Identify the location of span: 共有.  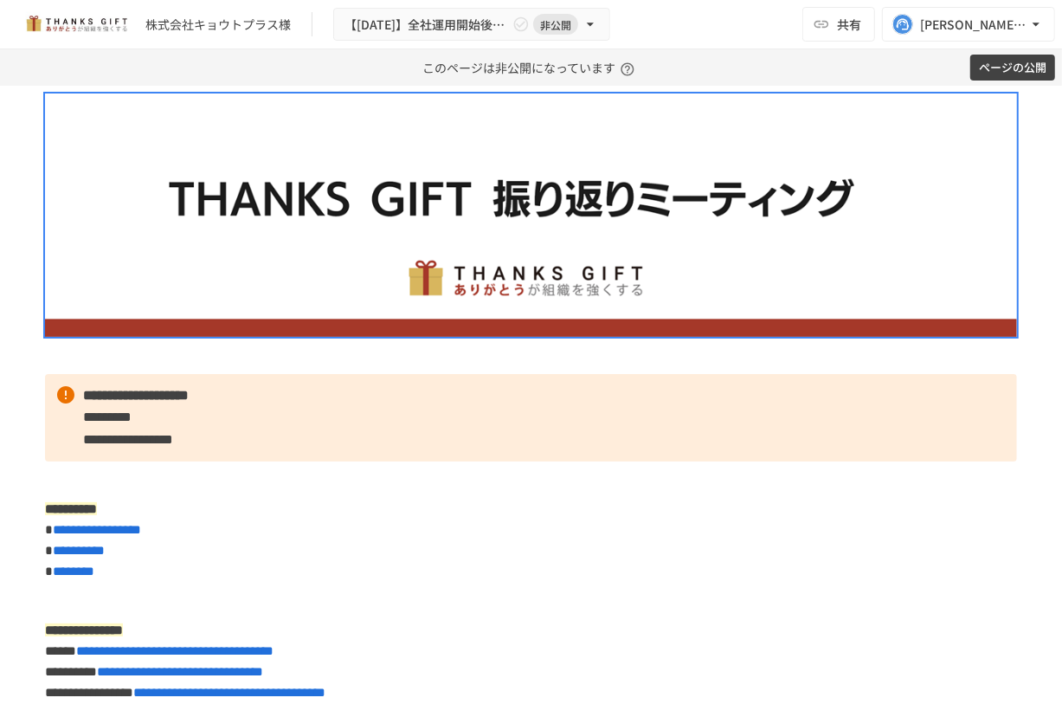
(849, 24).